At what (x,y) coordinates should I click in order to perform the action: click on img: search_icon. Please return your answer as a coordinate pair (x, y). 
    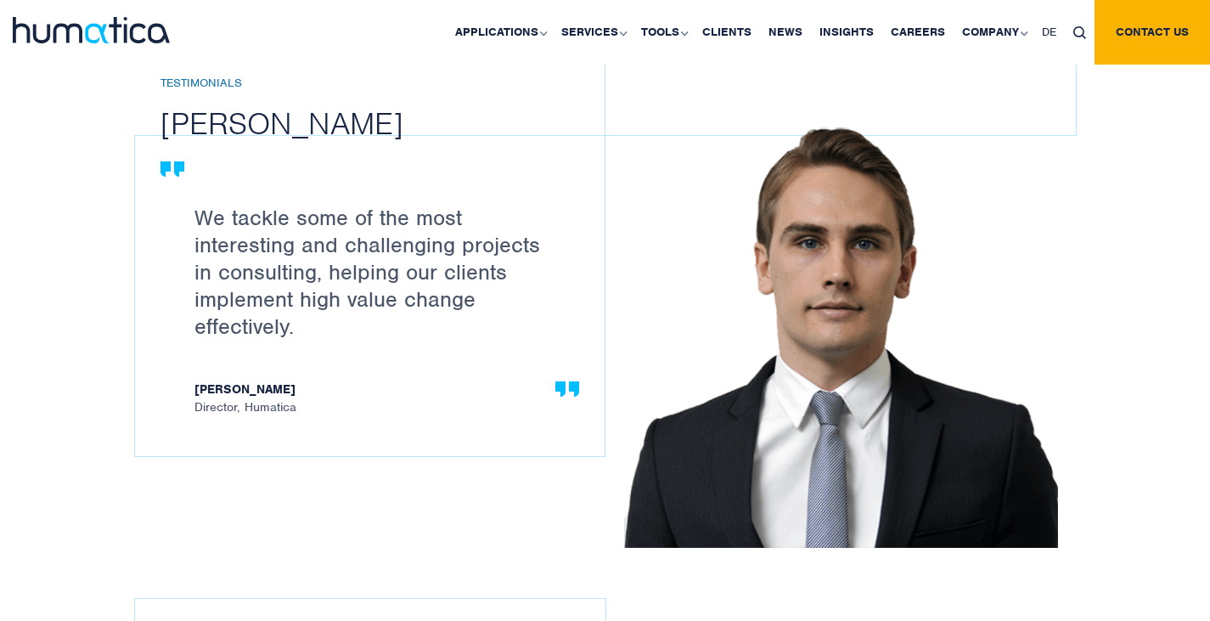
    Looking at the image, I should click on (1079, 32).